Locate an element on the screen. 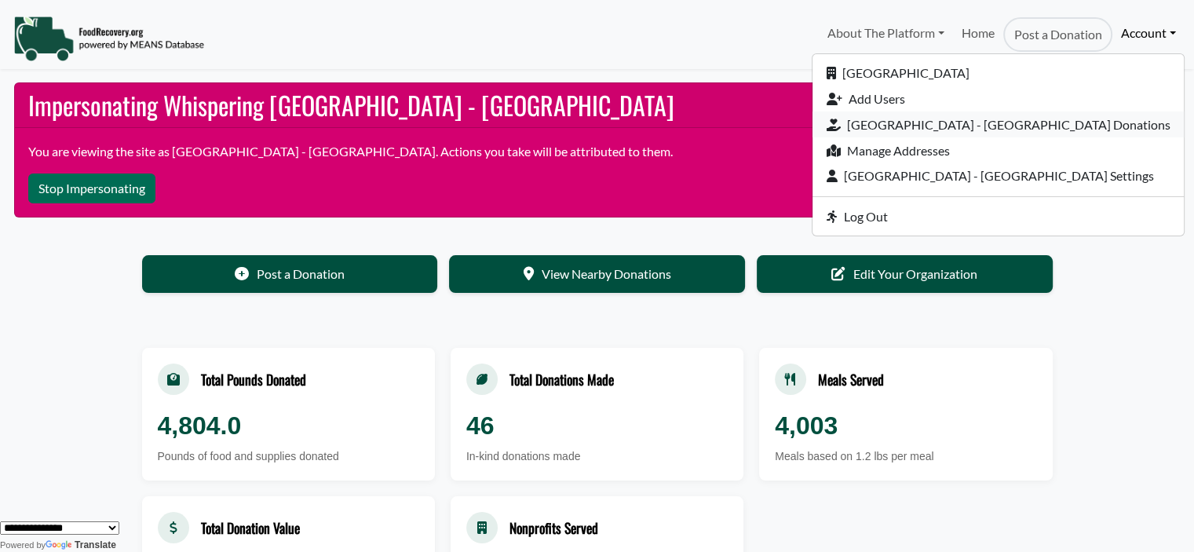 The height and width of the screenshot is (552, 1194). a: Translate is located at coordinates (81, 545).